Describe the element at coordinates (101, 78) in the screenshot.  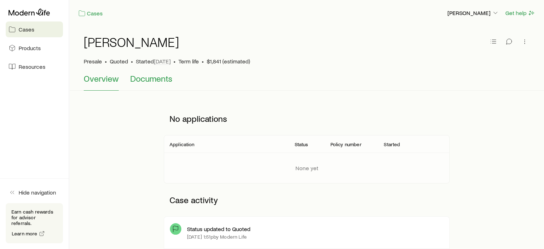
I see `span: Overview` at that location.